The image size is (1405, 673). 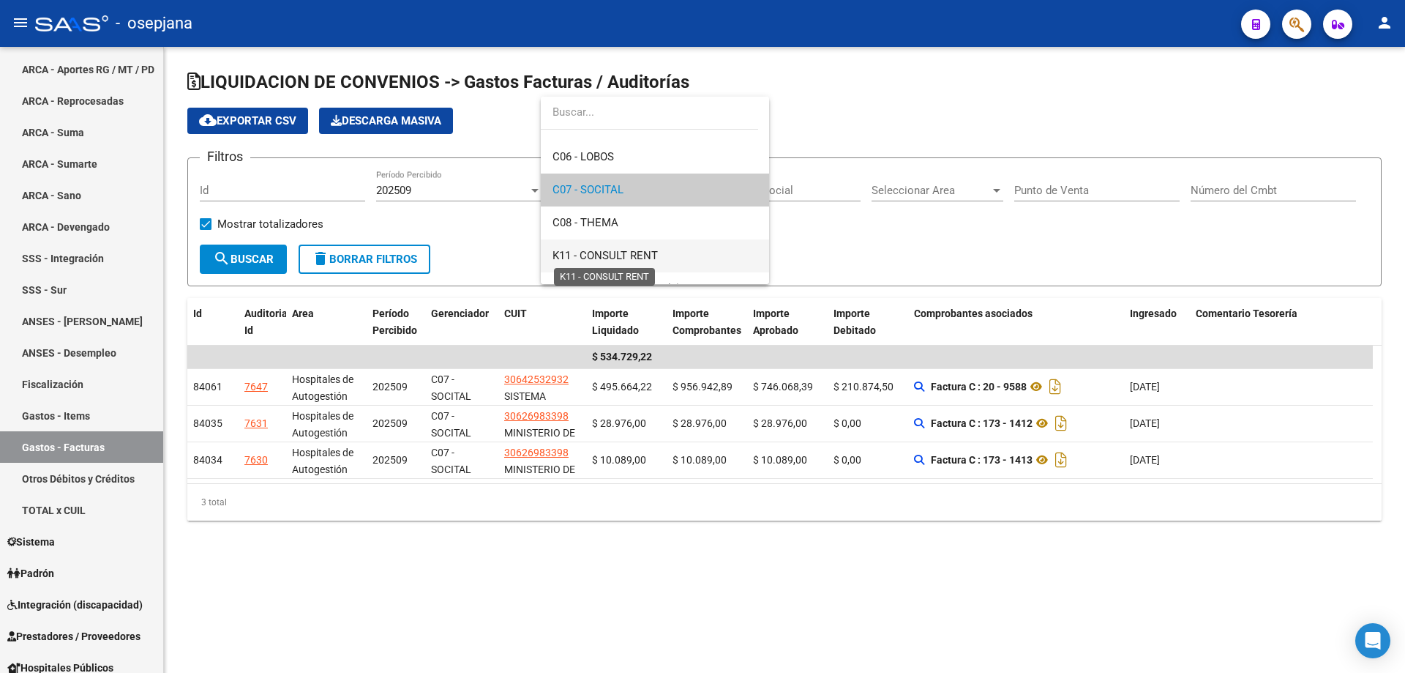 I want to click on span: C07 - SOCITAL, so click(x=588, y=190).